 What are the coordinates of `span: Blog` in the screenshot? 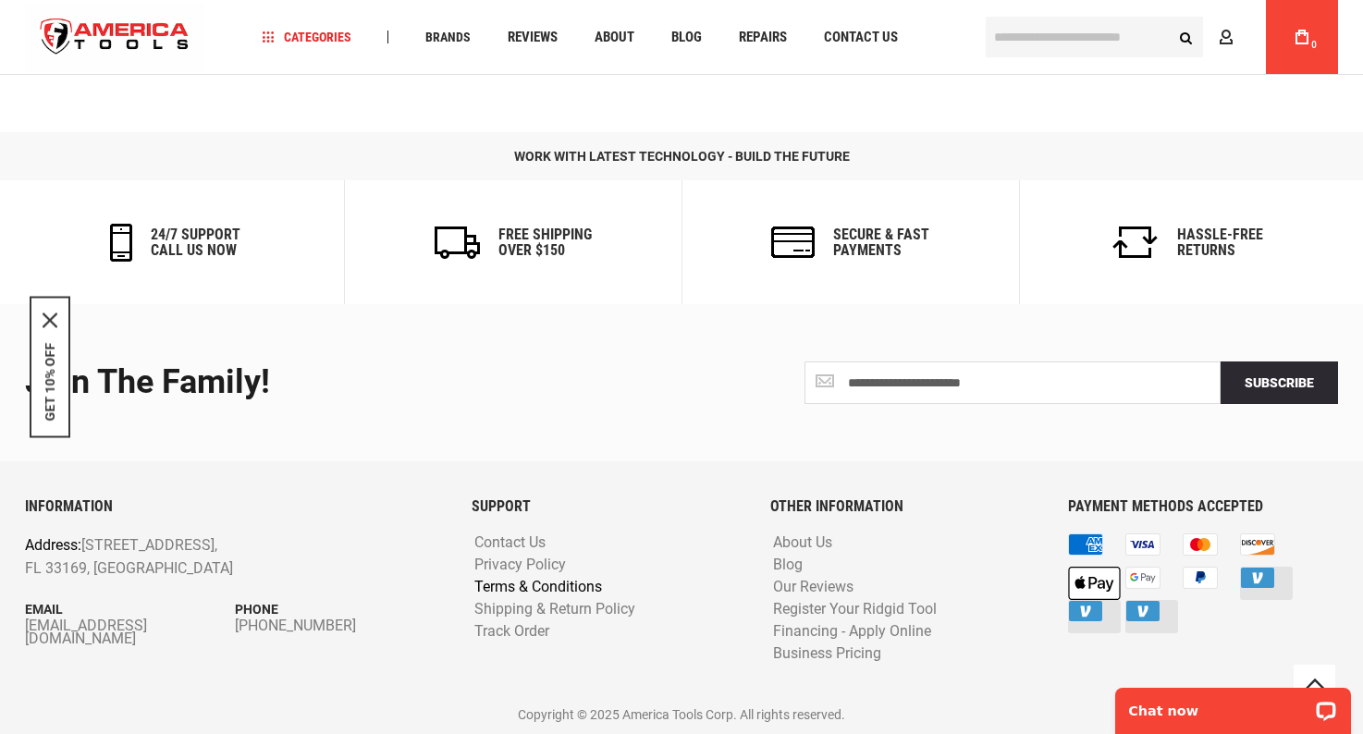 It's located at (686, 37).